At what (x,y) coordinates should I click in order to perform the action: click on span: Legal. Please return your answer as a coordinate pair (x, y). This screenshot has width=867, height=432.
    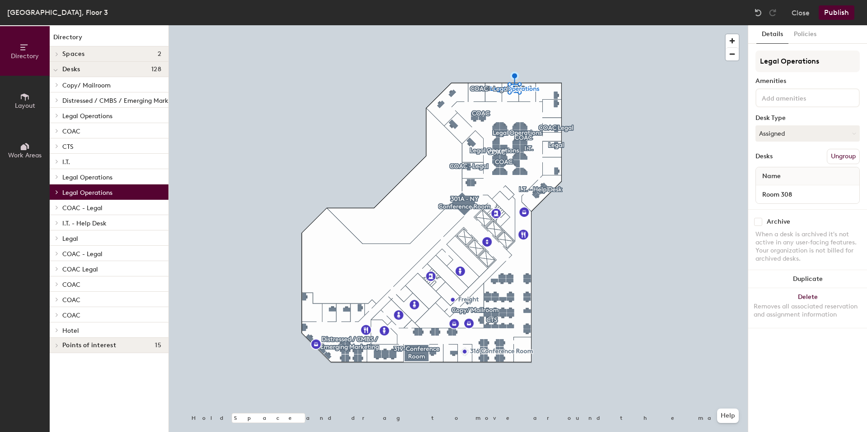
    Looking at the image, I should click on (70, 239).